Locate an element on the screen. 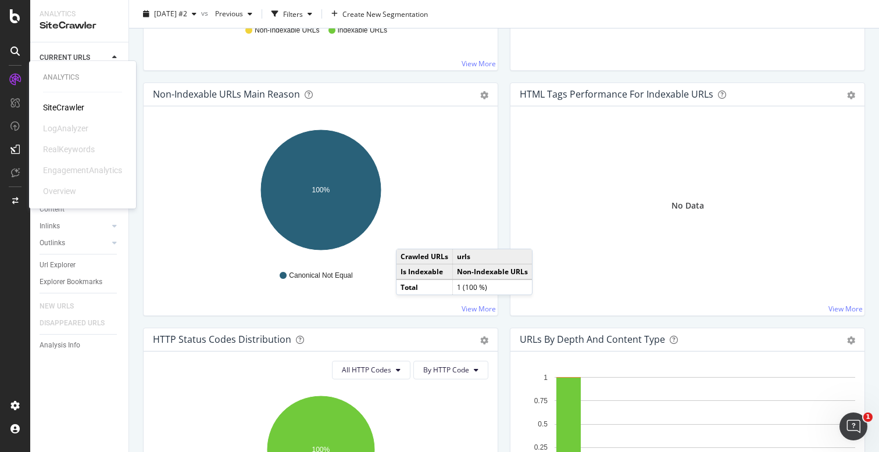  td: 1 (100 %) is located at coordinates (492, 287).